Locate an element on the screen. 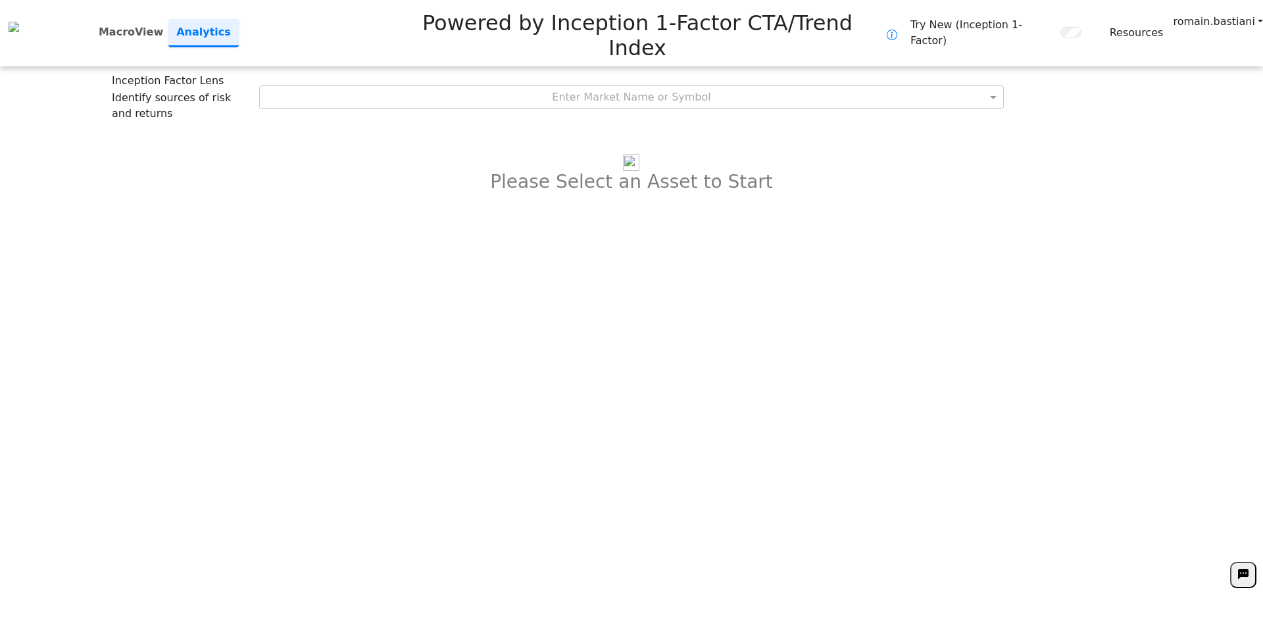 This screenshot has width=1263, height=621. a: Analytics is located at coordinates (203, 33).